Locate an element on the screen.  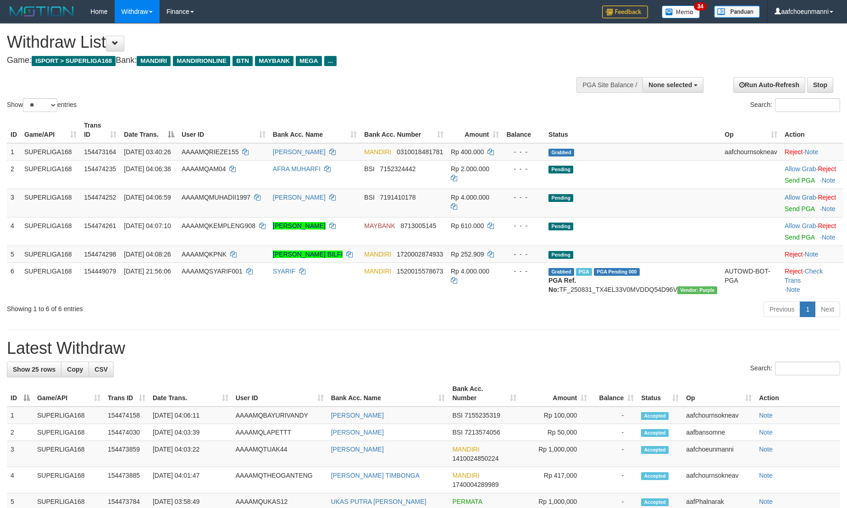
a: Copy is located at coordinates (75, 369).